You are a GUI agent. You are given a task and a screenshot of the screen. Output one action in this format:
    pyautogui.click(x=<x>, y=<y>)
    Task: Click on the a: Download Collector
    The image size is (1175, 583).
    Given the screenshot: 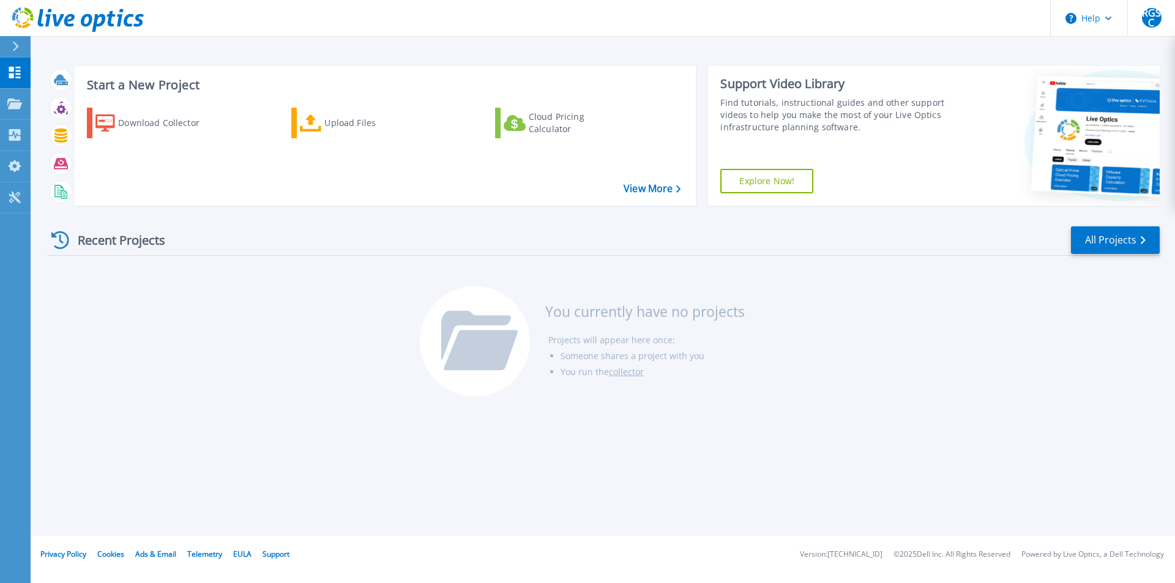 What is the action you would take?
    pyautogui.click(x=155, y=123)
    